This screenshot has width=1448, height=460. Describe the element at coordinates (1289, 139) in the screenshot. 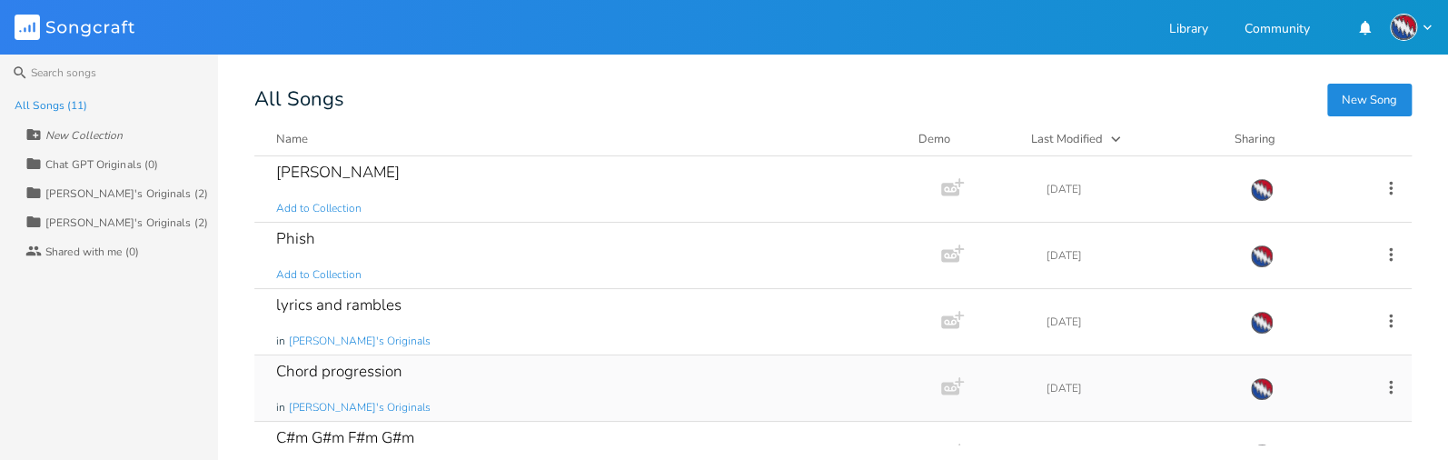

I see `div: Sharing` at that location.